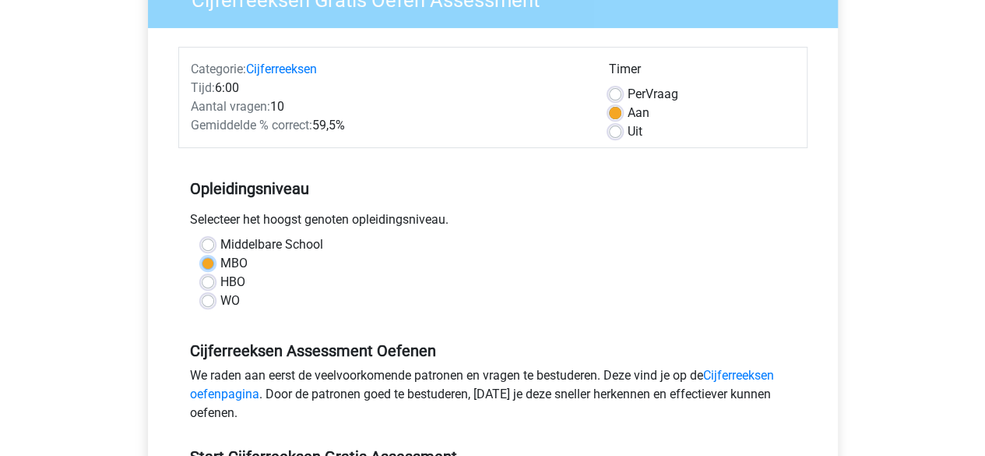 The width and height of the screenshot is (985, 456). Describe the element at coordinates (702, 72) in the screenshot. I see `div: Timer` at that location.